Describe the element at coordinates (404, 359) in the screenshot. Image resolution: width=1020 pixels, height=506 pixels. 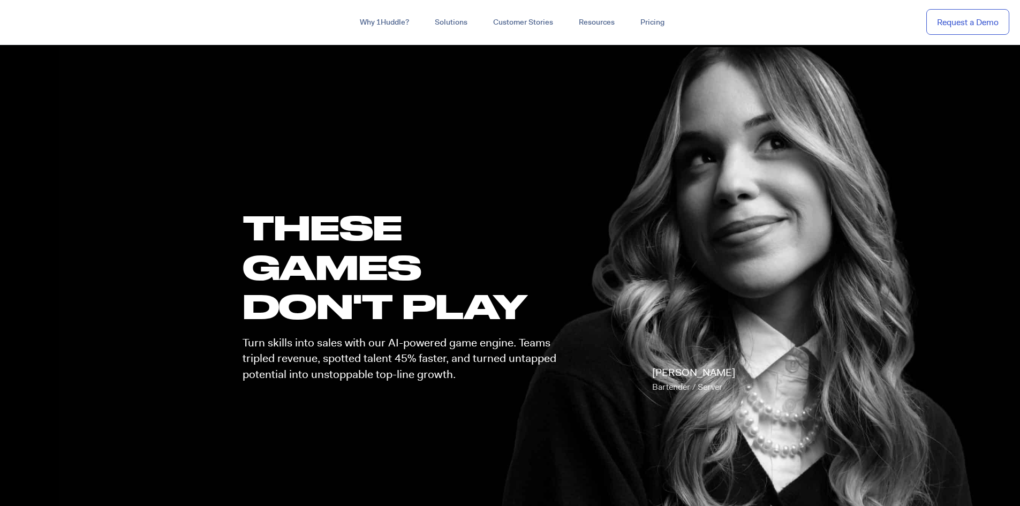
I see `p: Turn skills into sales with our AI-powered game engine. Teams tripled revenue, spotted talent 45%...` at that location.